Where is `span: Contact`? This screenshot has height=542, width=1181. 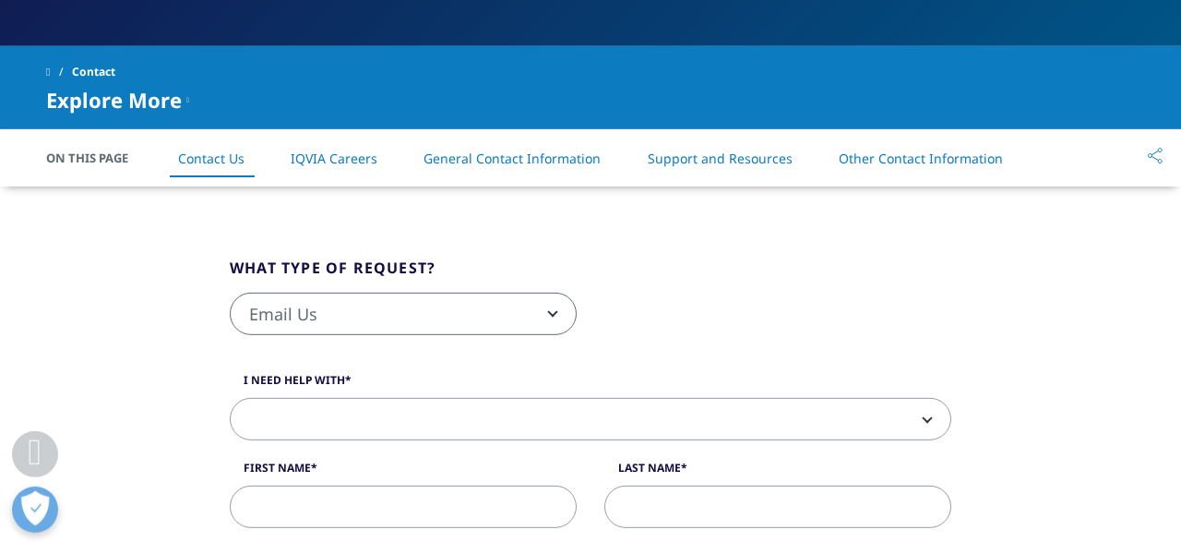 span: Contact is located at coordinates (93, 72).